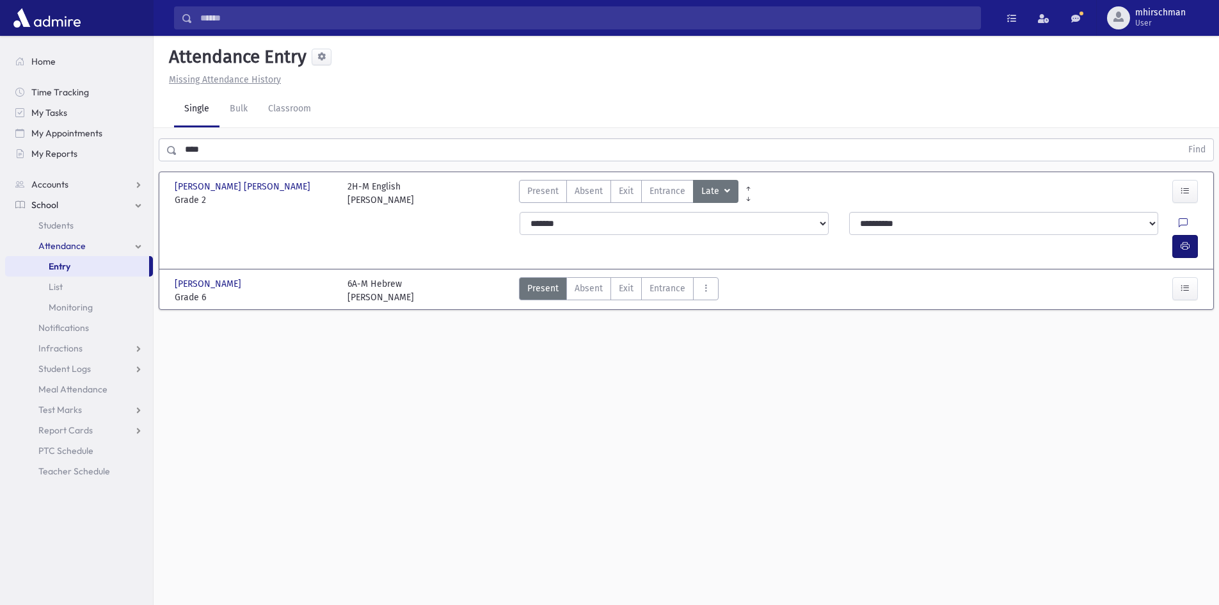 The image size is (1219, 605). What do you see at coordinates (586, 18) in the screenshot?
I see `input: Search` at bounding box center [586, 18].